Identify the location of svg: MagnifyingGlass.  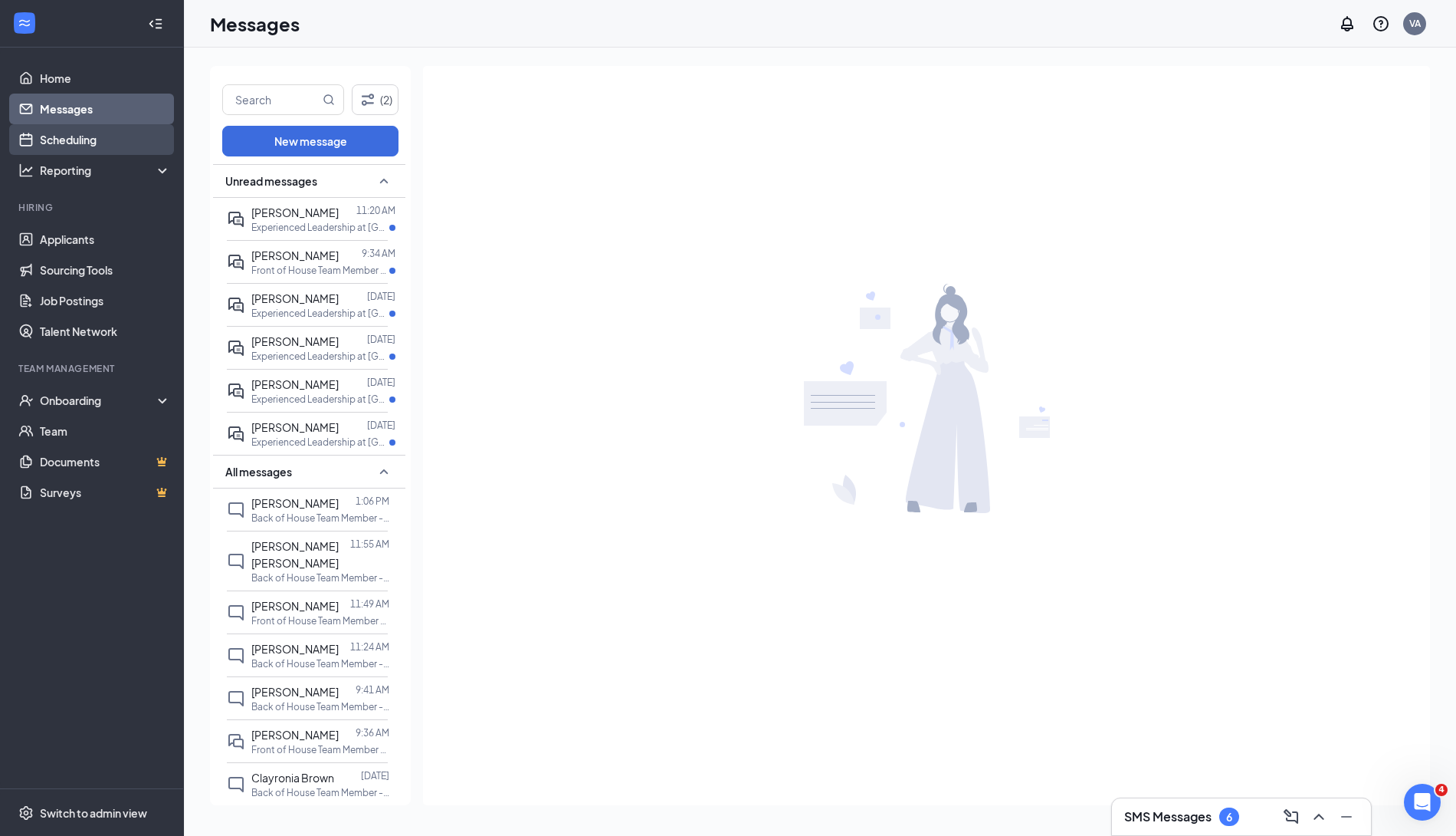
(329, 99).